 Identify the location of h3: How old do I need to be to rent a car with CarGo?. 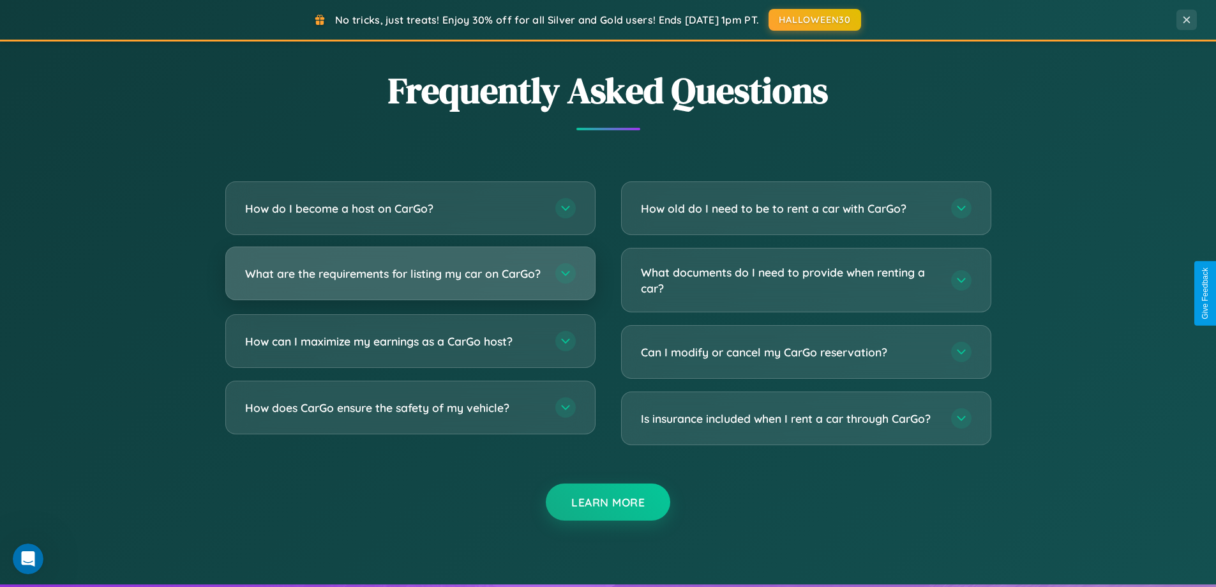
(789, 208).